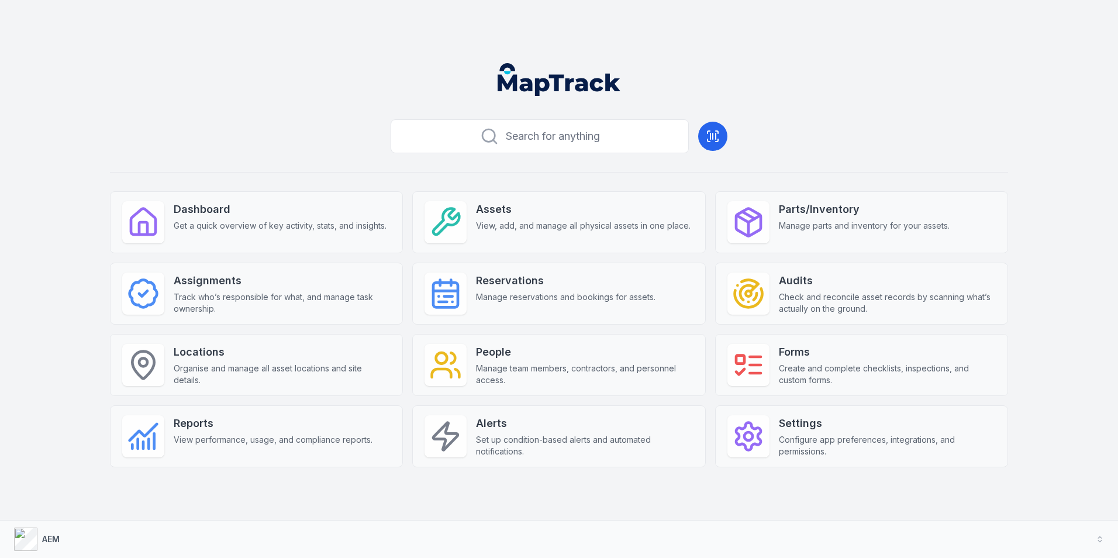  Describe the element at coordinates (862, 365) in the screenshot. I see `a: FormsCreate and complete checklists, inspections, and custom forms.` at that location.